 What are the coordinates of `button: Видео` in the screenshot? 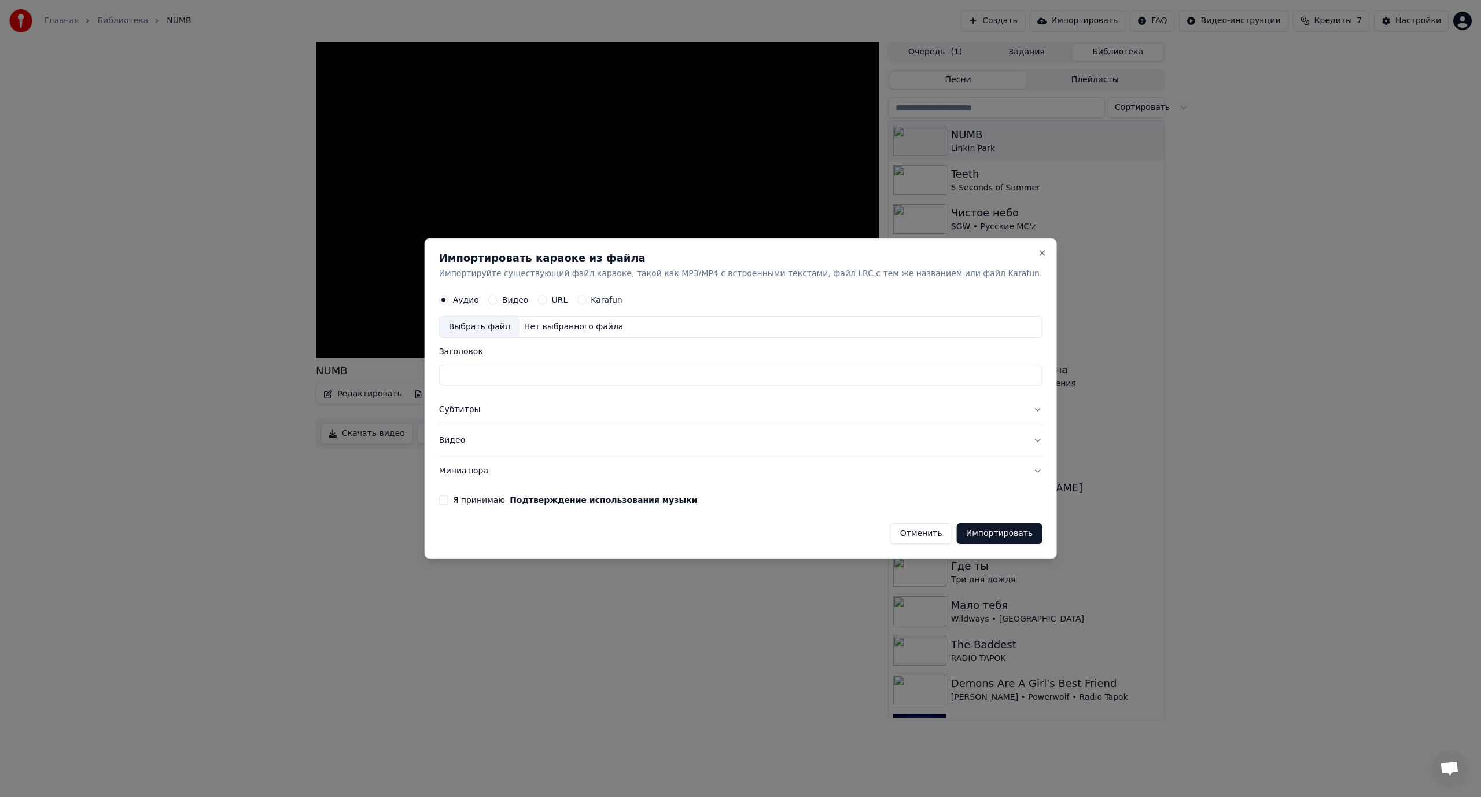 It's located at (741, 440).